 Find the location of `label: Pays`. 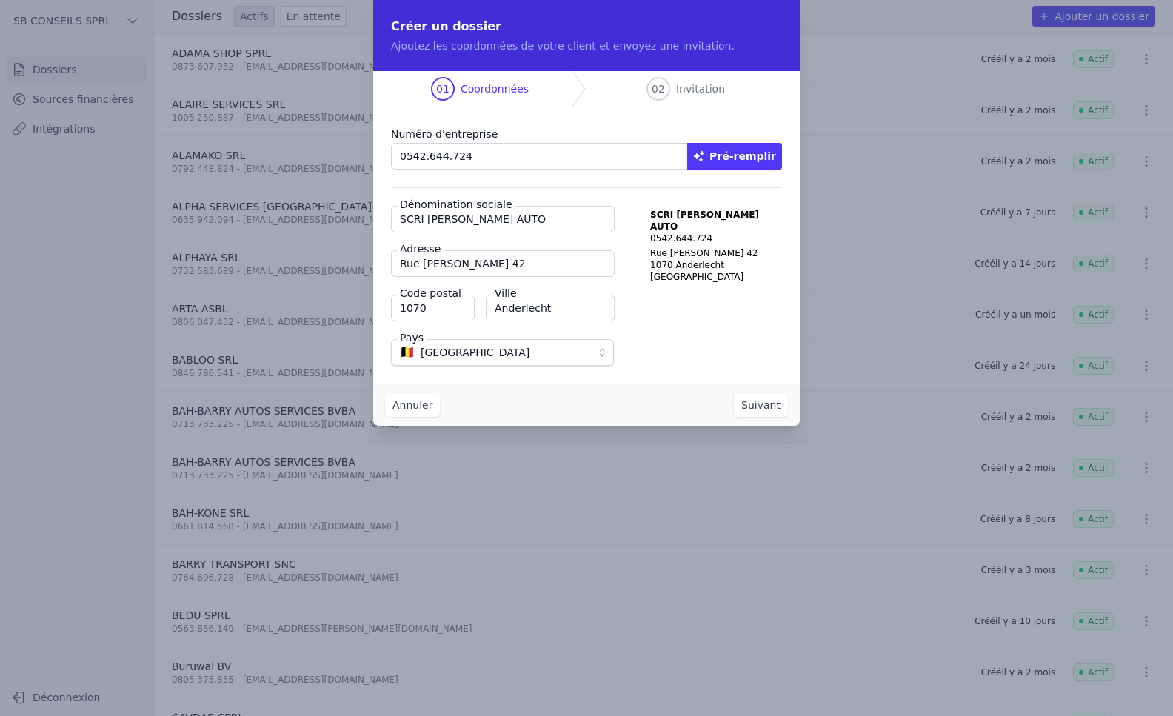

label: Pays is located at coordinates (412, 338).